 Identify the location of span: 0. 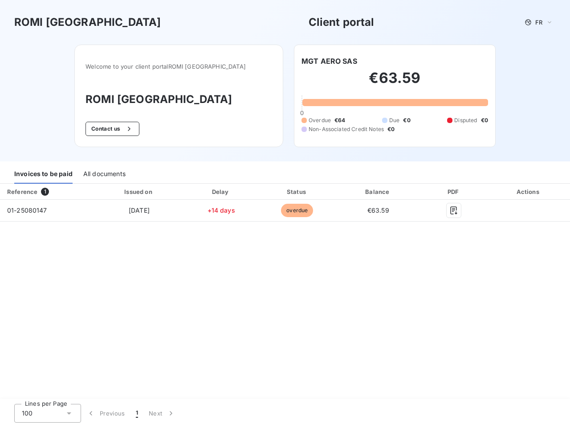
(302, 113).